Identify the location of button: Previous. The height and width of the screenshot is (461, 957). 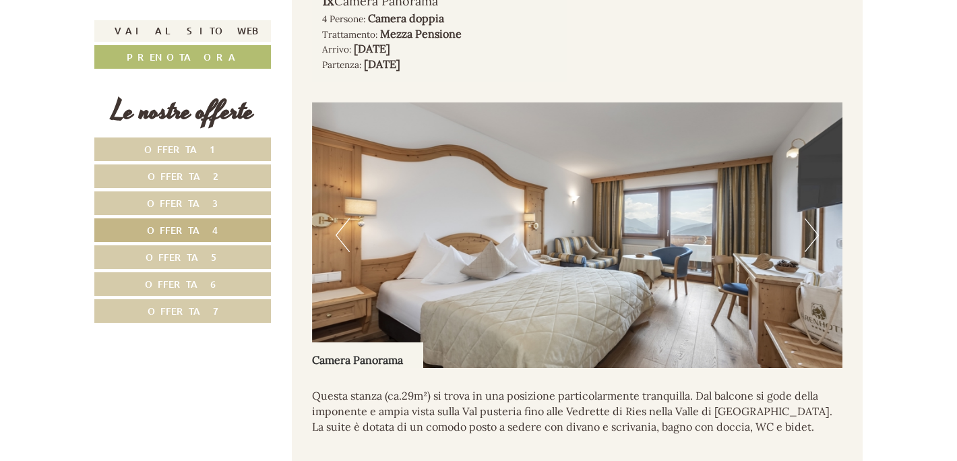
(343, 235).